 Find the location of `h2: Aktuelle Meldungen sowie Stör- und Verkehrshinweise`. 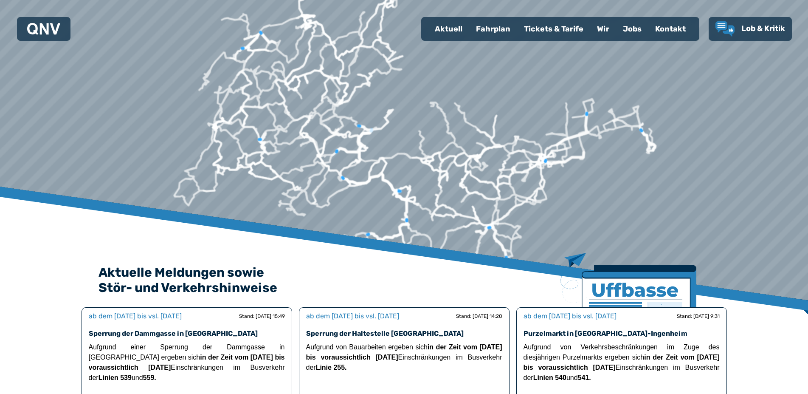

h2: Aktuelle Meldungen sowie Stör- und Verkehrshinweise is located at coordinates (404, 280).